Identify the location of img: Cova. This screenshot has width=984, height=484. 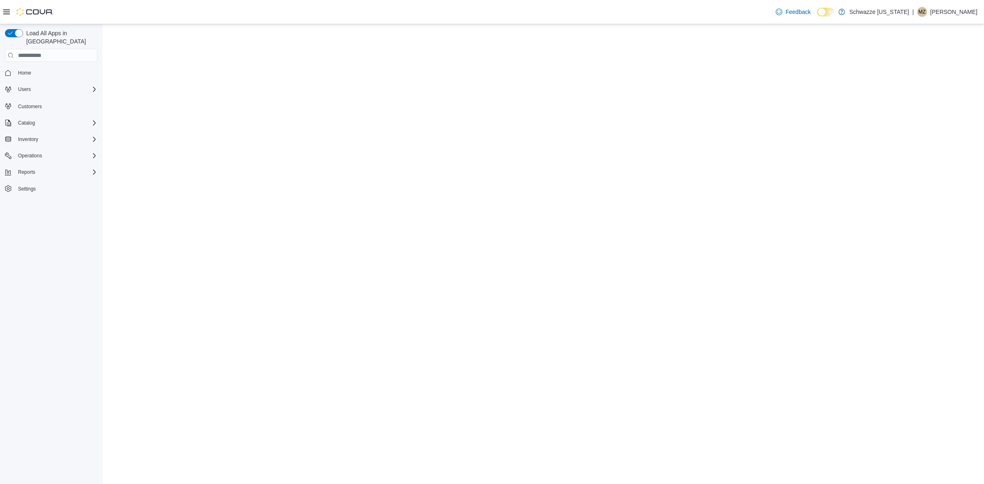
(35, 12).